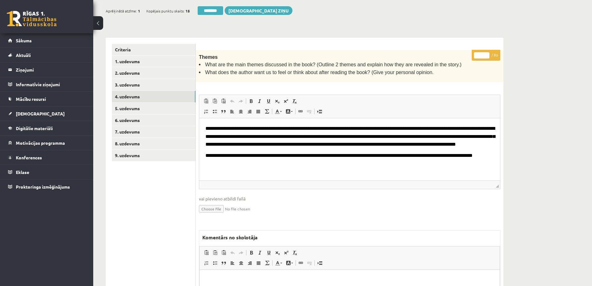 The width and height of the screenshot is (592, 286). What do you see at coordinates (154, 143) in the screenshot?
I see `a: 8. uzdevums` at bounding box center [154, 143].